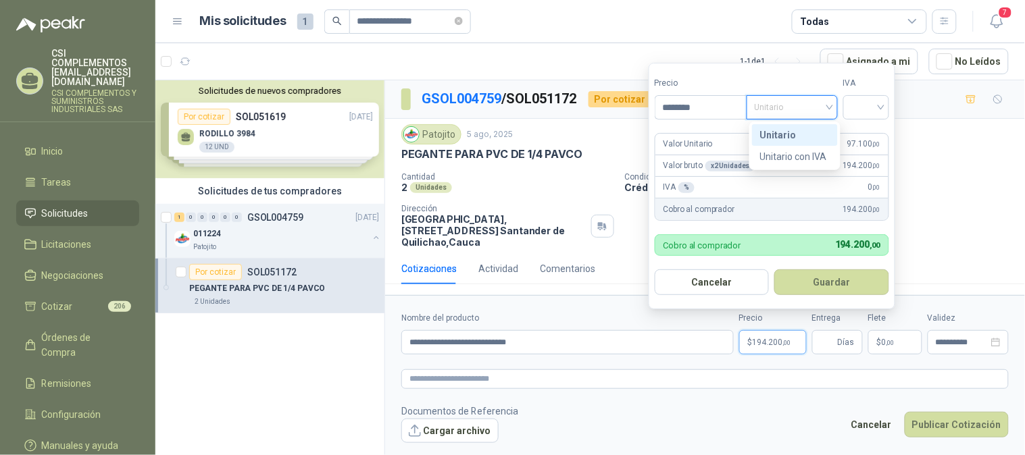 This screenshot has width=1025, height=455. What do you see at coordinates (498, 269) in the screenshot?
I see `div: Actividad` at bounding box center [498, 269].